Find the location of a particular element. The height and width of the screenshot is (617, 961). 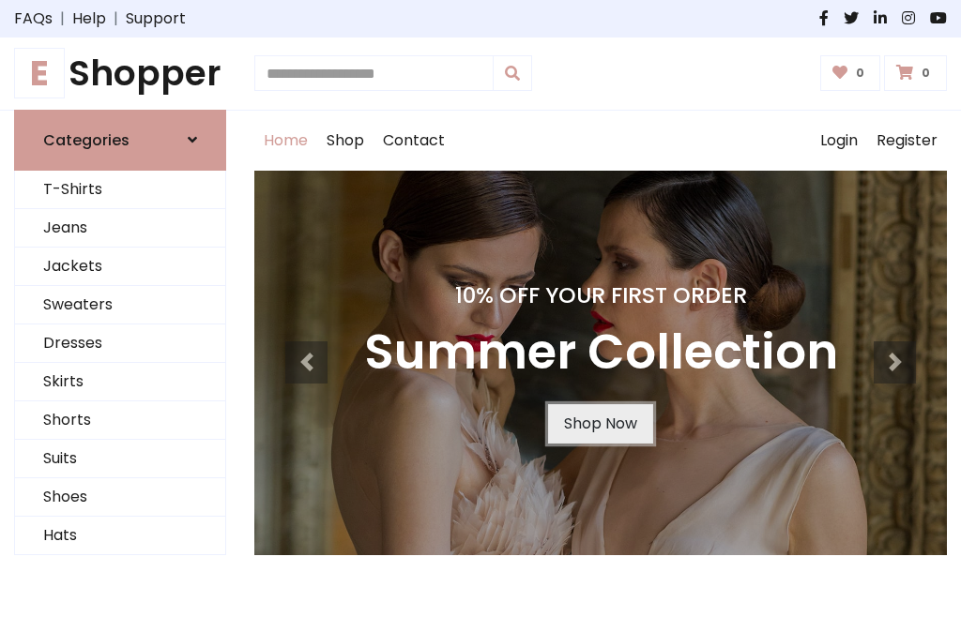

span: E is located at coordinates (39, 73).